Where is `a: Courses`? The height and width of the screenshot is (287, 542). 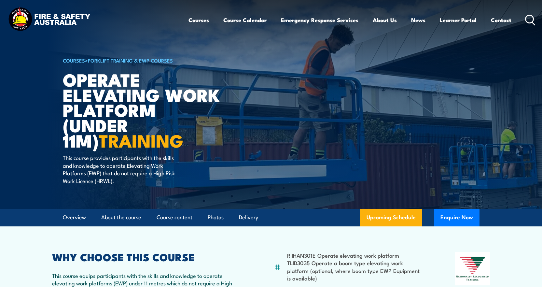 a: Courses is located at coordinates (199, 20).